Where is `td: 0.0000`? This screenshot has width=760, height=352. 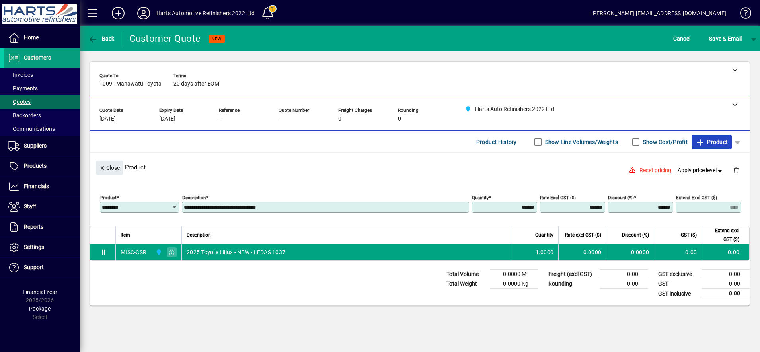 td: 0.0000 is located at coordinates (630, 252).